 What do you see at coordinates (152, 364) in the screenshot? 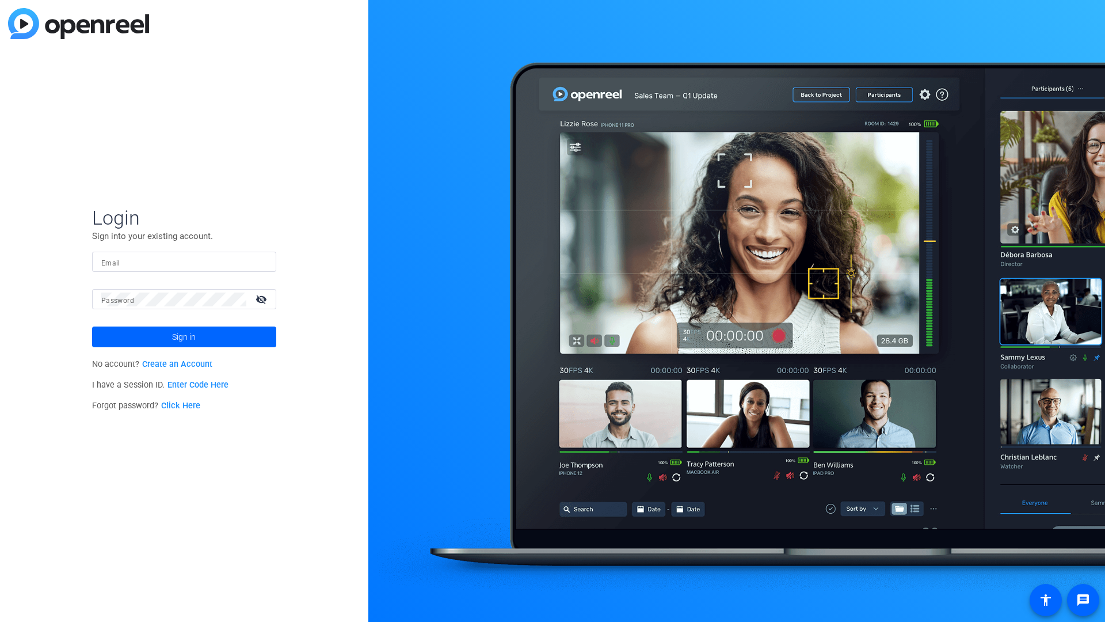
I see `span: No account?` at bounding box center [152, 364].